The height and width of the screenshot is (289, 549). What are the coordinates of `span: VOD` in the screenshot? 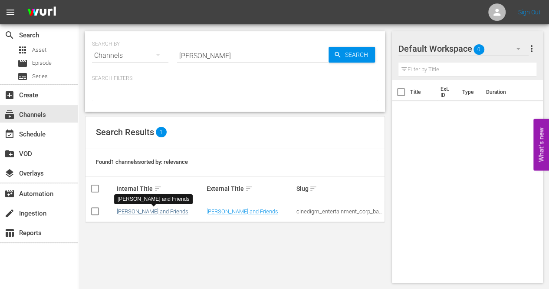 It's located at (10, 154).